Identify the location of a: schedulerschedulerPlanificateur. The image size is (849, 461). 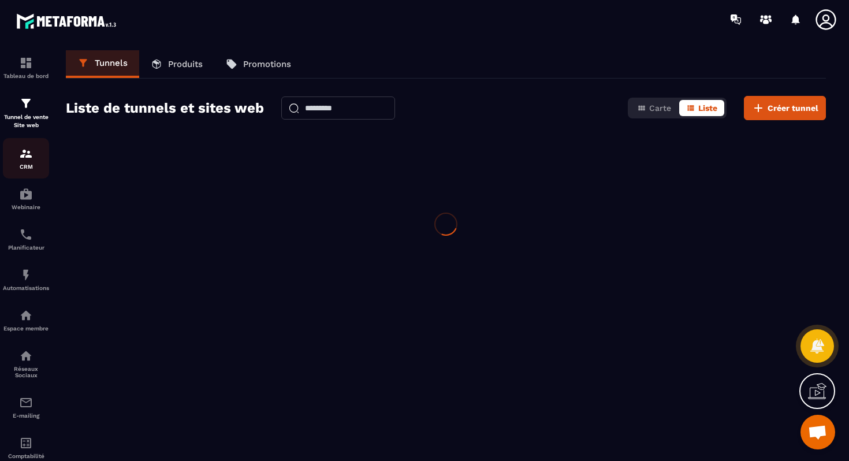
(26, 239).